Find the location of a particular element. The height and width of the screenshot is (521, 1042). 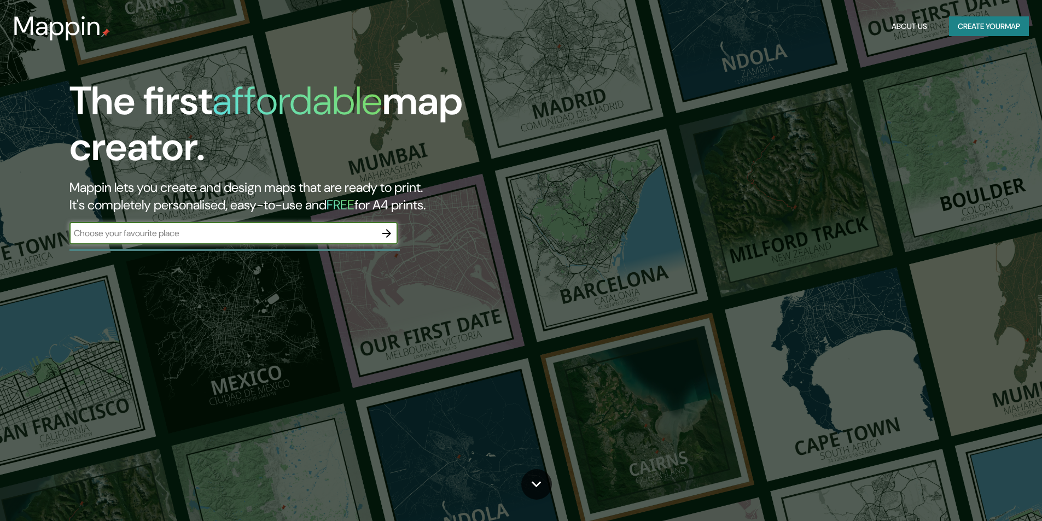

h5: FREE is located at coordinates (340, 205).